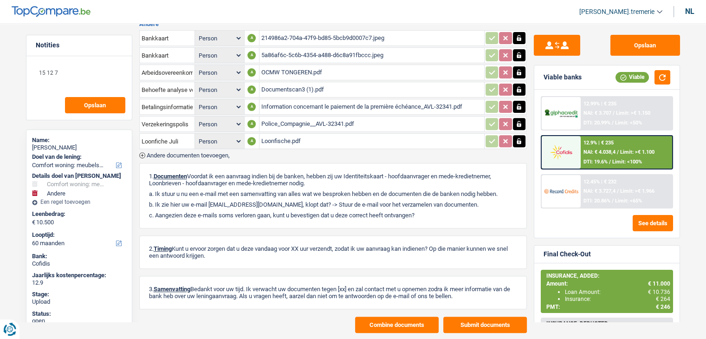 The height and width of the screenshot is (339, 706). I want to click on div: Amount:, so click(608, 283).